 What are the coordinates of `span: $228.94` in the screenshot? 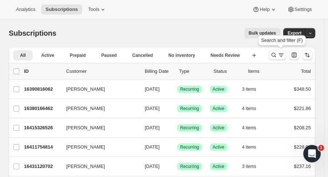 It's located at (302, 147).